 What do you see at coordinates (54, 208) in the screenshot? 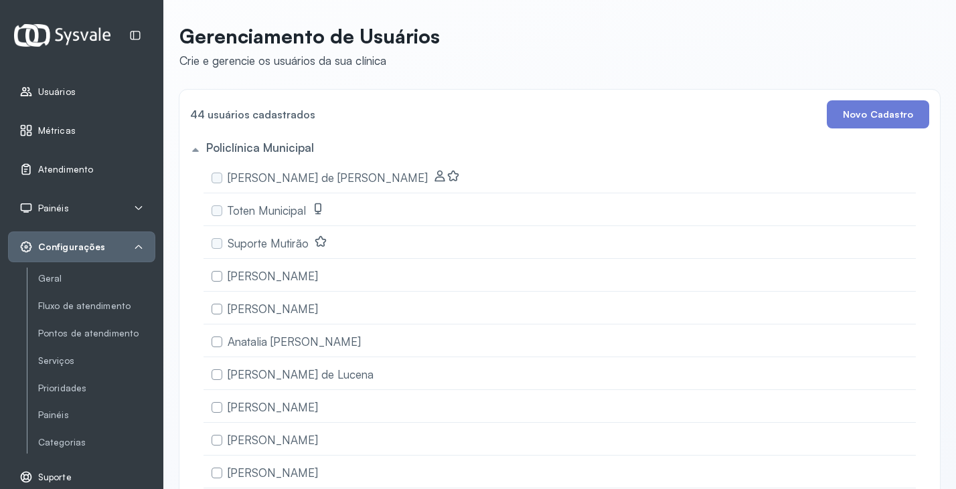
I see `span: Painéis` at bounding box center [54, 208].